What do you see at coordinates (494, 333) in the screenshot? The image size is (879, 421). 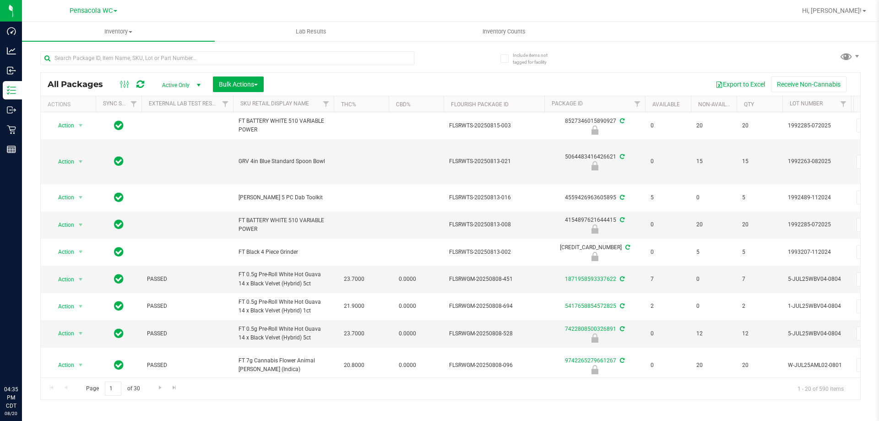 I see `span: FLSRWGM-20250808-528` at bounding box center [494, 333].